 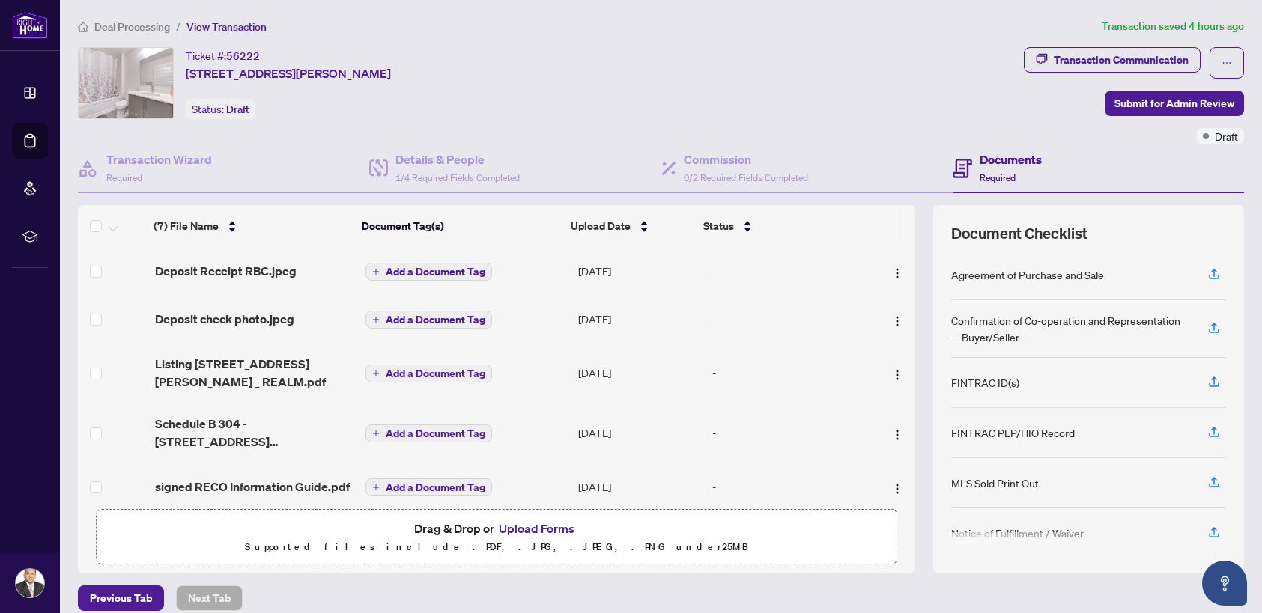 I want to click on th: Document Tag(s), so click(x=461, y=226).